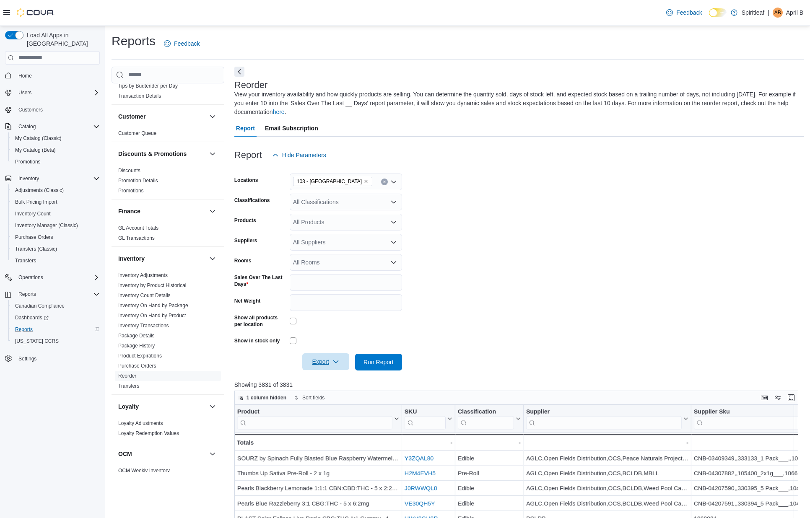 This screenshot has height=518, width=810. Describe the element at coordinates (52, 226) in the screenshot. I see `nav: Complex example` at that location.